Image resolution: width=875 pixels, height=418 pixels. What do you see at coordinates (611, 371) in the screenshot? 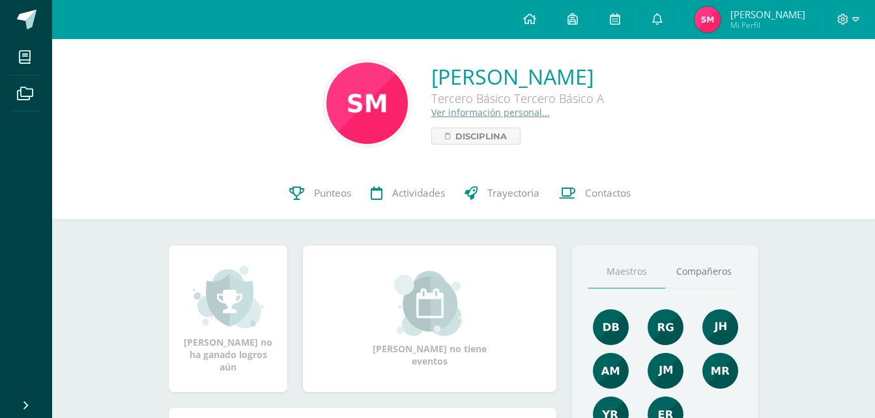
I see `img: b7c5ef9c2366ee6e8e33a2b1ce8f818e.png` at bounding box center [611, 371].